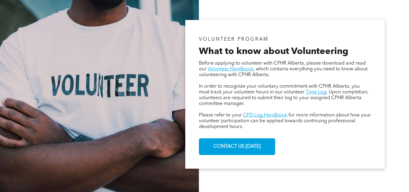  Describe the element at coordinates (282, 66) in the screenshot. I see `span: Before applying to volunteer with CPHR Alberta, please download and read our` at that location.